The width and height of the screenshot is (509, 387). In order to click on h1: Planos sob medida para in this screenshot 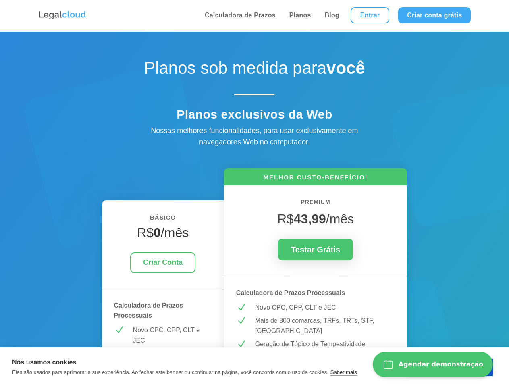, I will do `click(254, 70)`.